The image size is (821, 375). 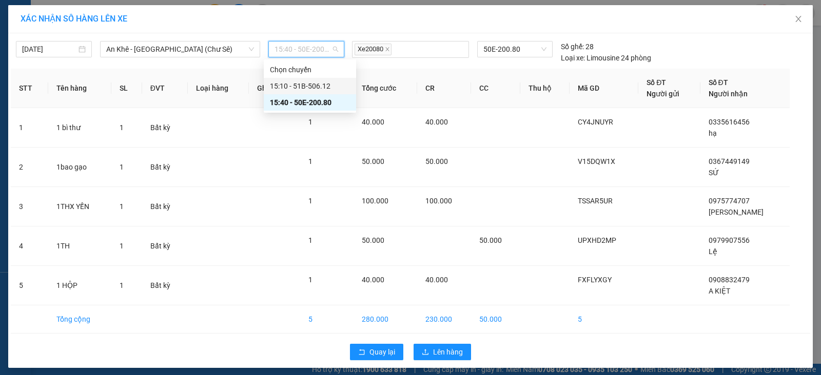 I want to click on span: UPXHD2MP, so click(x=597, y=241).